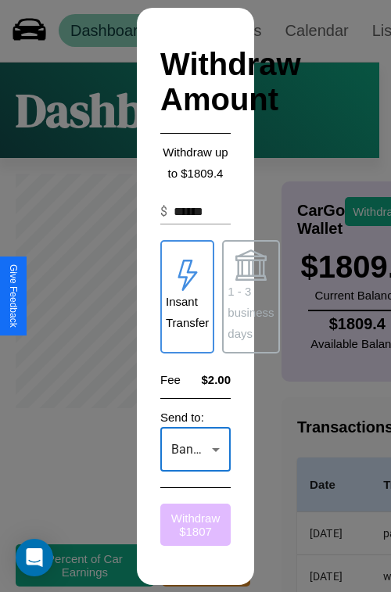 This screenshot has width=391, height=592. I want to click on p: Send to:, so click(195, 417).